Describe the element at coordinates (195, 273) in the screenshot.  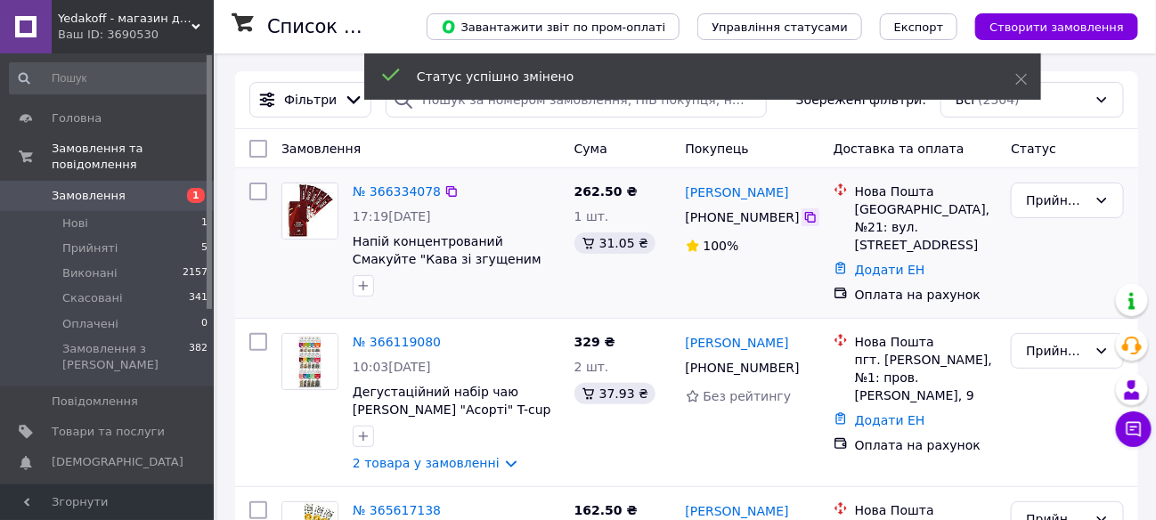
I see `span: 2157` at that location.